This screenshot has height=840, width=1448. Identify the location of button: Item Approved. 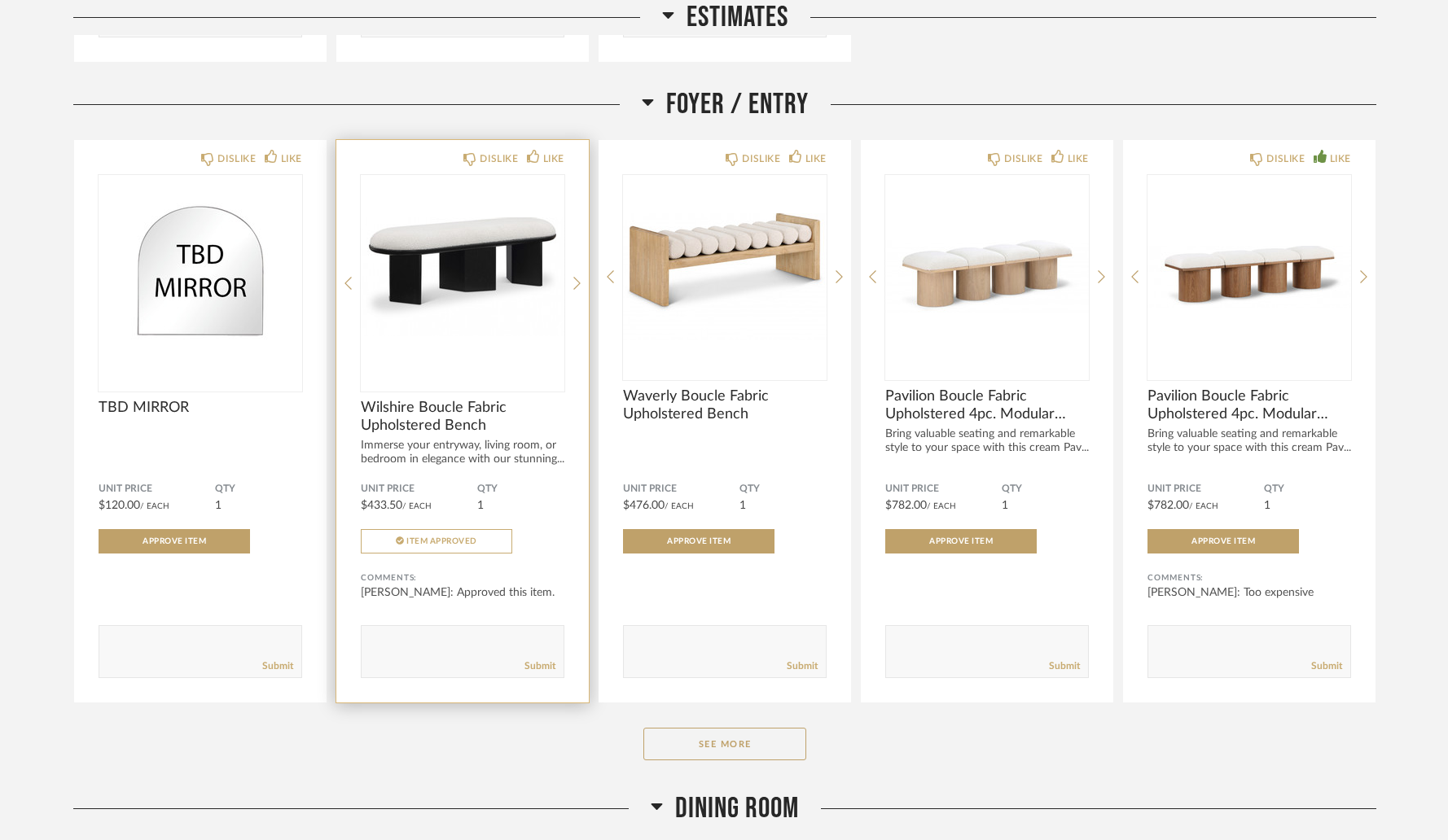
(437, 541).